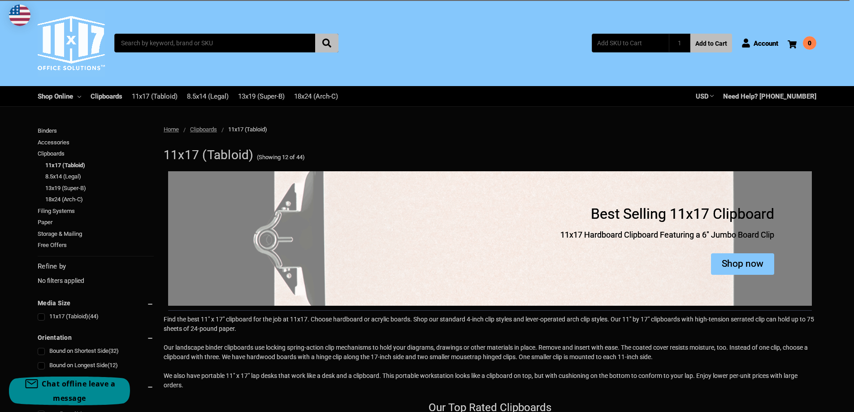 The width and height of the screenshot is (854, 412). What do you see at coordinates (96, 245) in the screenshot?
I see `a: Free Offers` at bounding box center [96, 245].